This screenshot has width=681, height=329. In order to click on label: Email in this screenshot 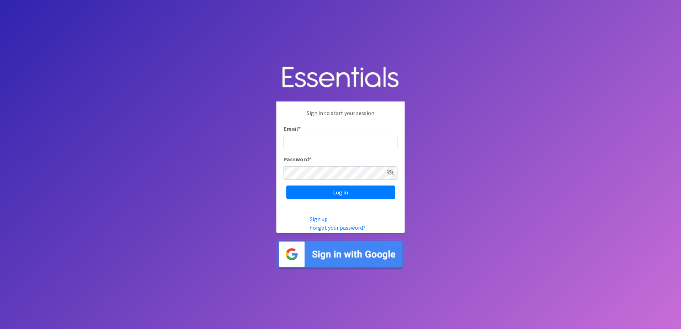, I will do `click(292, 129)`.